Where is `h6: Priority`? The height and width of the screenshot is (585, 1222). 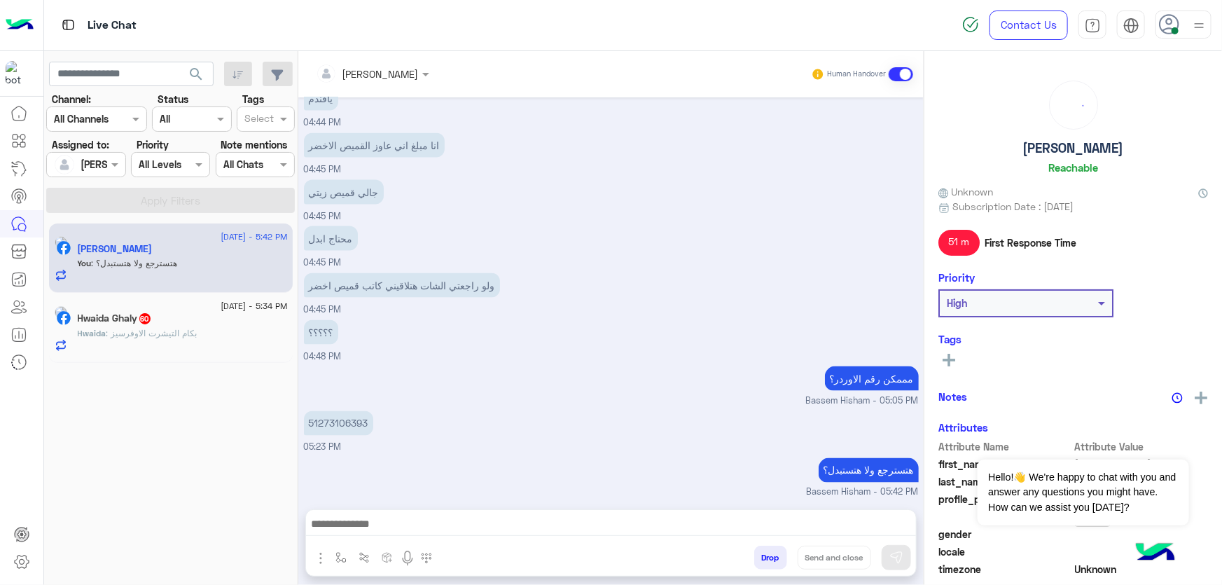
h6: Priority is located at coordinates (956, 277).